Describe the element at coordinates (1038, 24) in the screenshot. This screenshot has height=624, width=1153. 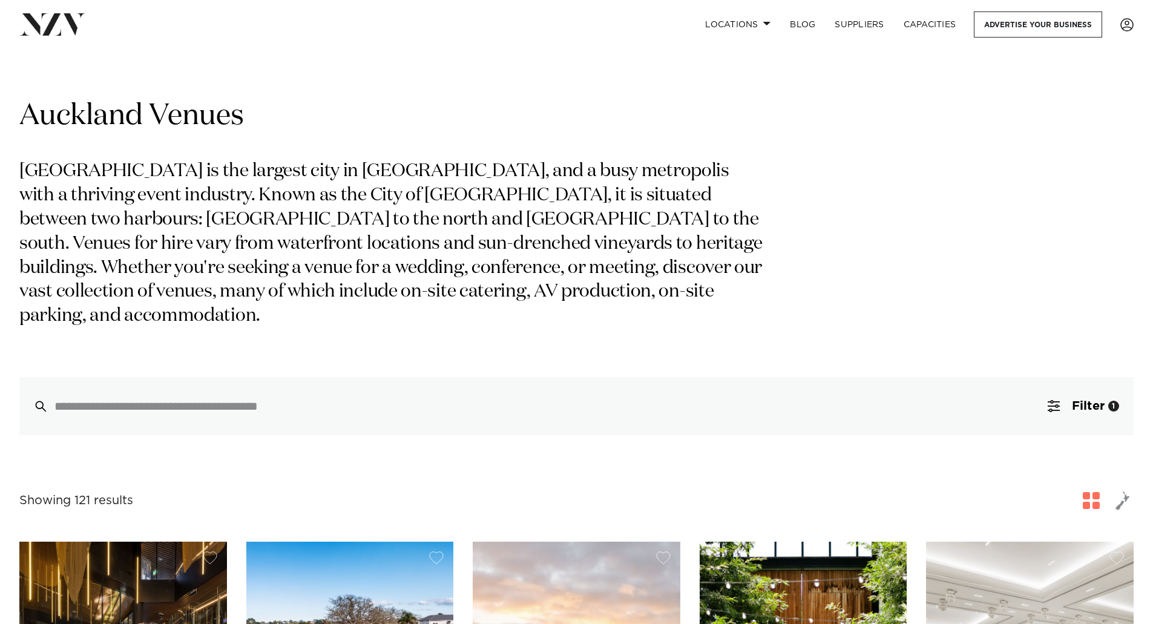
I see `a: Advertise your business` at that location.